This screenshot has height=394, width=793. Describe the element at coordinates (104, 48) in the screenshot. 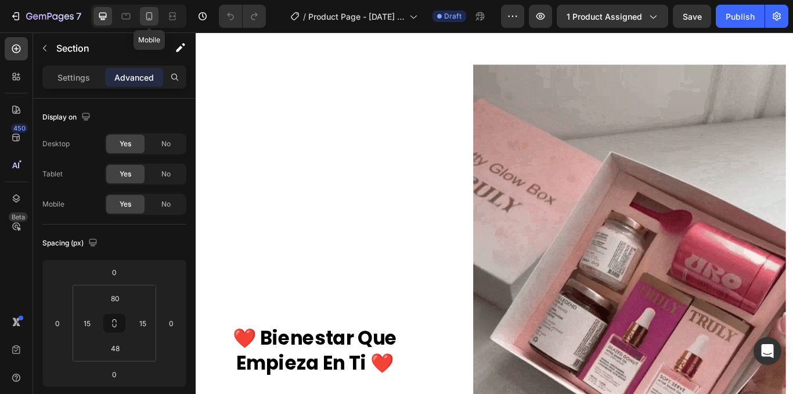

I see `p: Section` at that location.